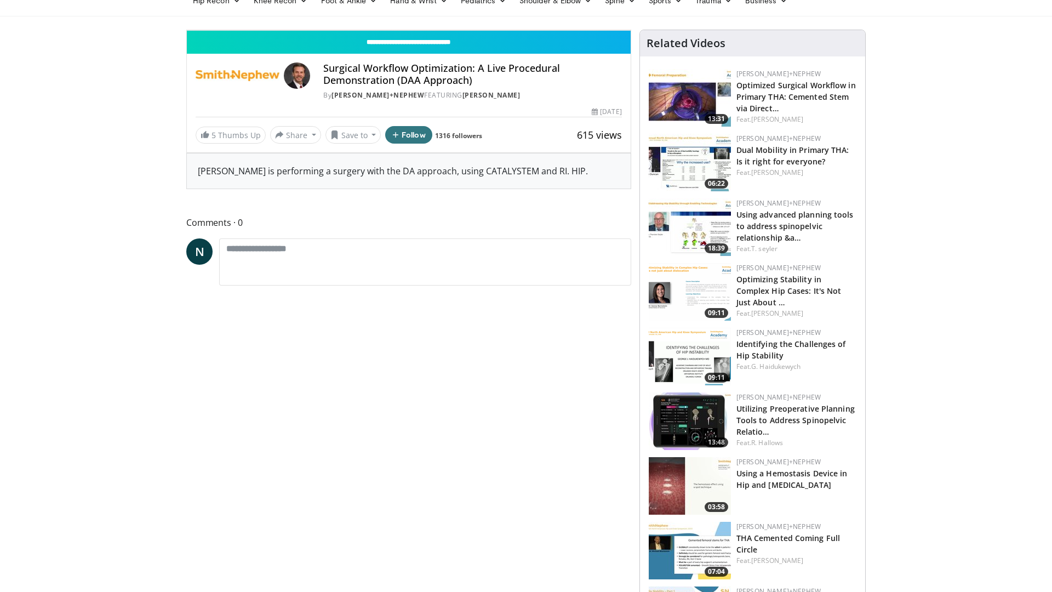 Image resolution: width=1052 pixels, height=592 pixels. What do you see at coordinates (690, 485) in the screenshot?
I see `a: 03:58` at bounding box center [690, 485].